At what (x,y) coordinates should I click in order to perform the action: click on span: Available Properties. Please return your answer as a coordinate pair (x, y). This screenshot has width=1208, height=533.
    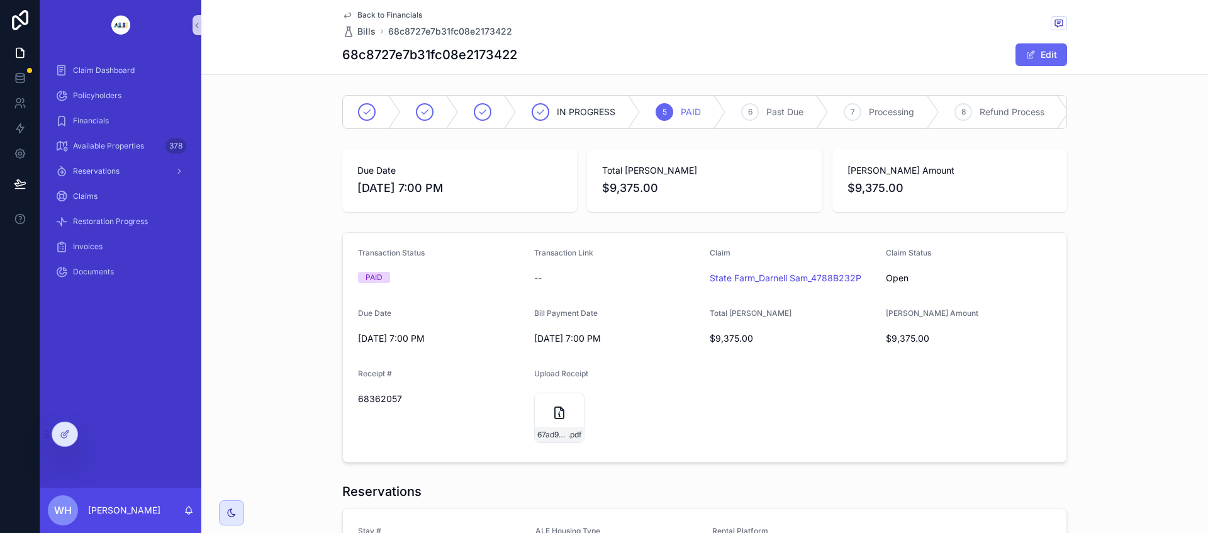
    Looking at the image, I should click on (108, 146).